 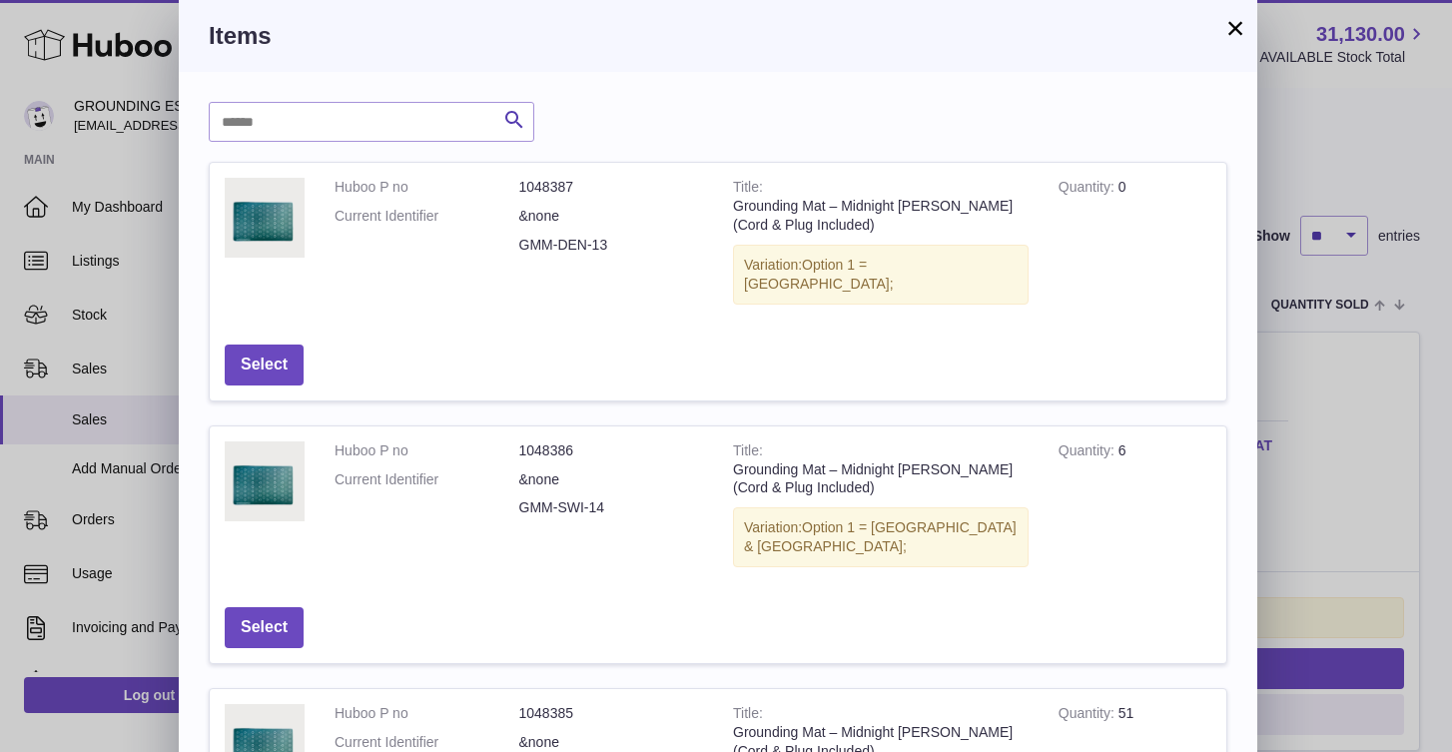 I want to click on dd: 1048385, so click(x=611, y=713).